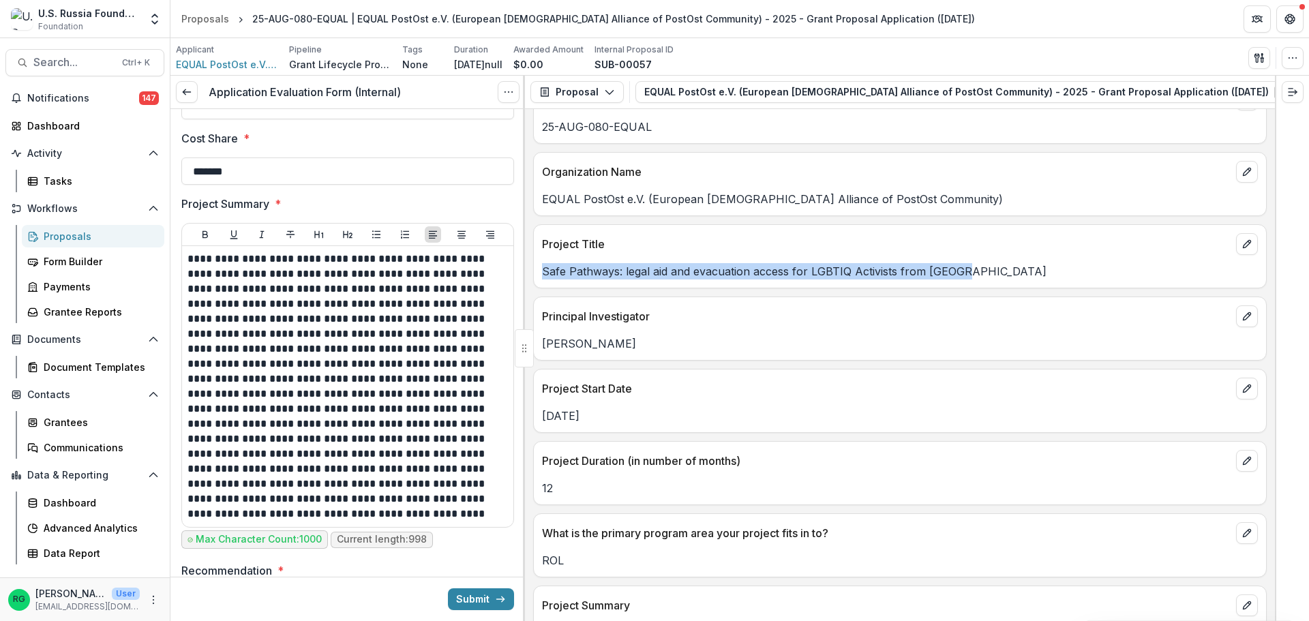 The height and width of the screenshot is (621, 1309). I want to click on button: Search..., so click(85, 63).